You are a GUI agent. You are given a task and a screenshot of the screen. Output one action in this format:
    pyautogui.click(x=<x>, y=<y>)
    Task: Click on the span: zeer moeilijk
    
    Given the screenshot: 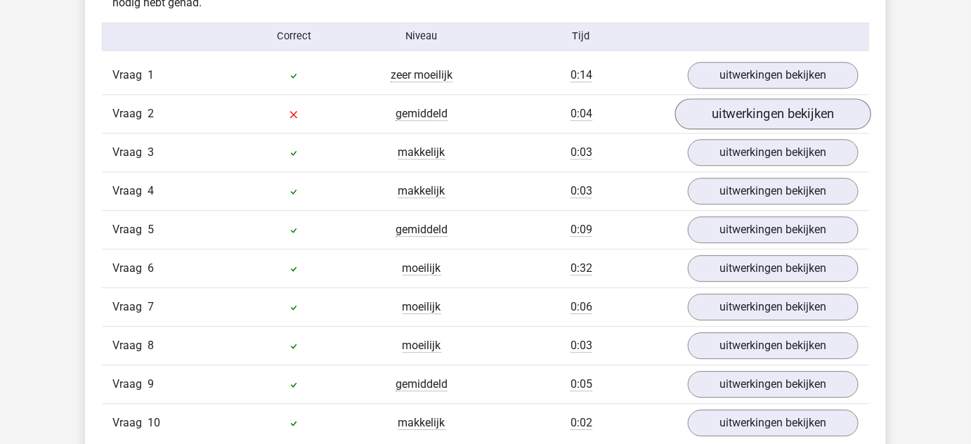 What is the action you would take?
    pyautogui.click(x=421, y=75)
    